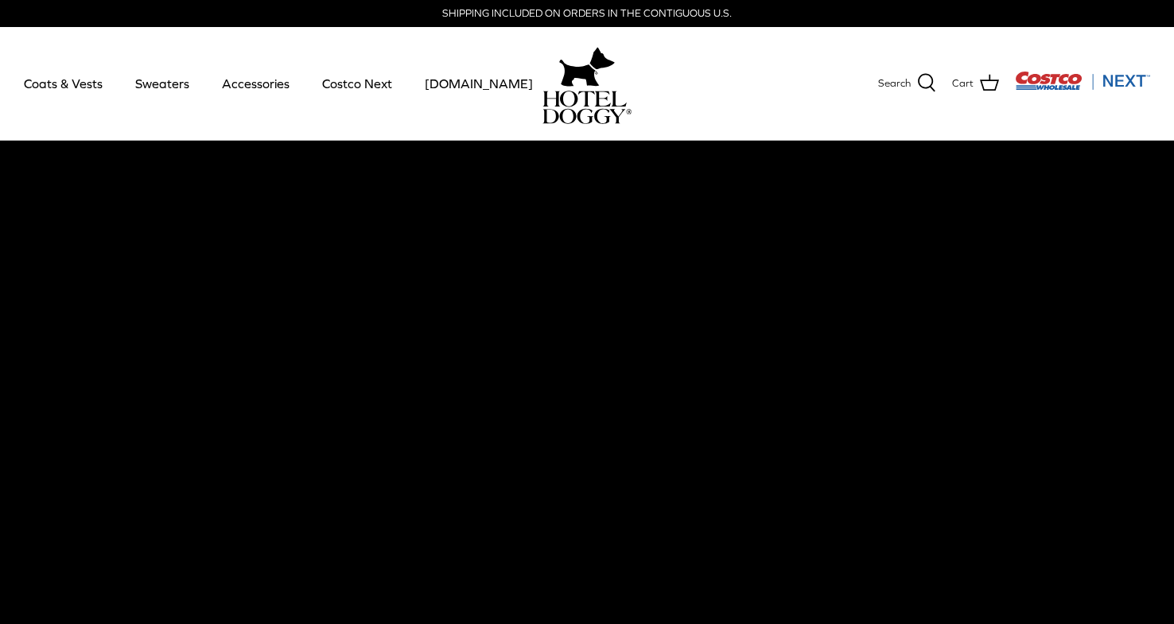 Image resolution: width=1174 pixels, height=624 pixels. I want to click on a: Accessories, so click(255, 84).